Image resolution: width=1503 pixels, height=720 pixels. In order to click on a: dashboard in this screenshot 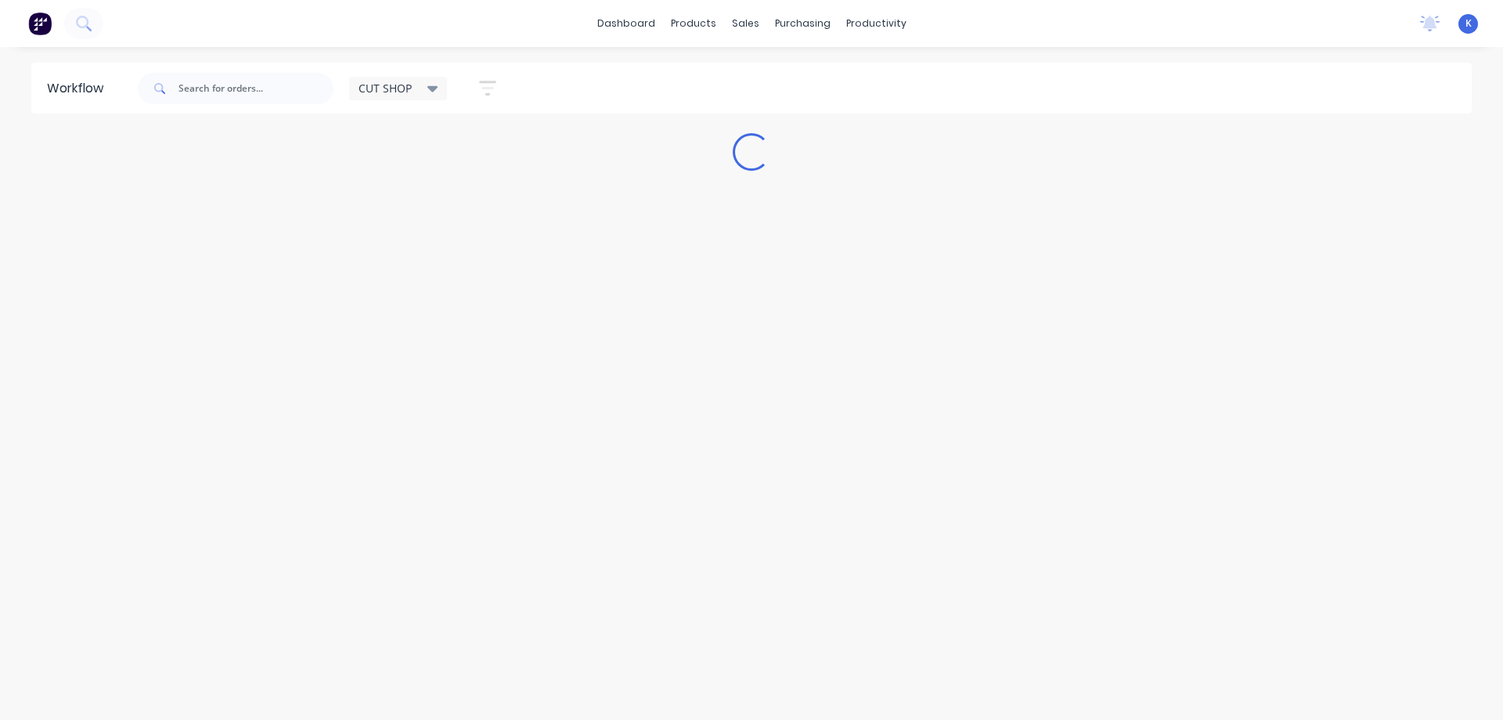, I will do `click(626, 23)`.